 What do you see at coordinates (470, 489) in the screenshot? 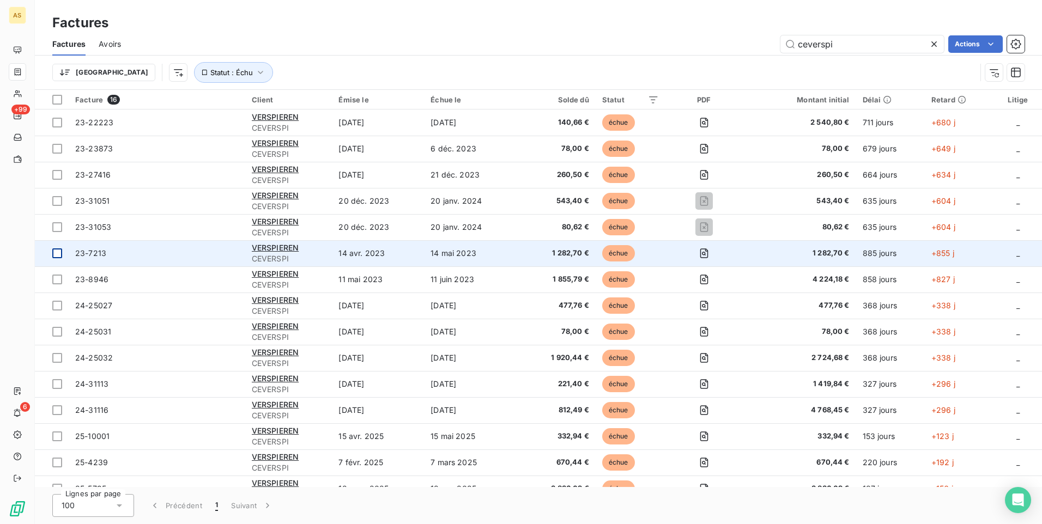
I see `td: 12 avr. 2025` at bounding box center [470, 489].